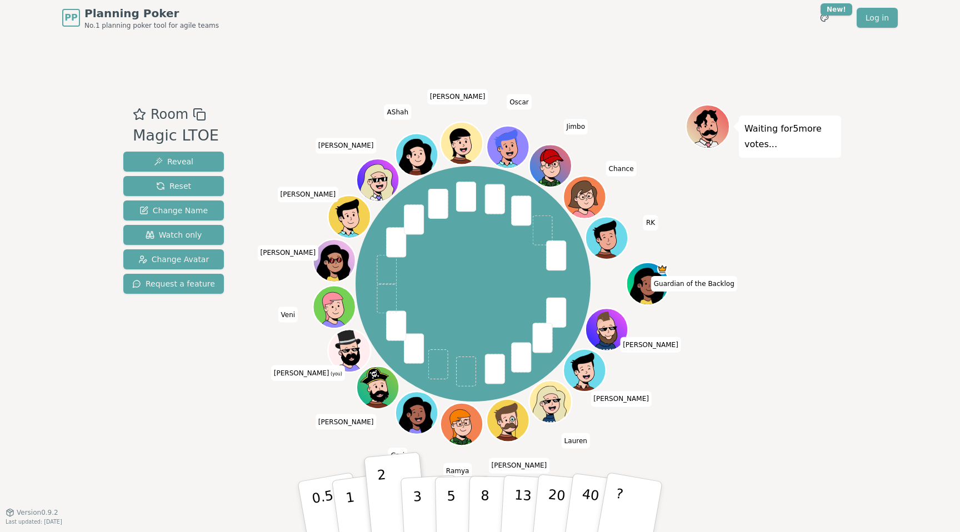 The height and width of the screenshot is (532, 960). I want to click on a: PPPlanning PokerNo.1 planning poker tool for agile teams, so click(141, 18).